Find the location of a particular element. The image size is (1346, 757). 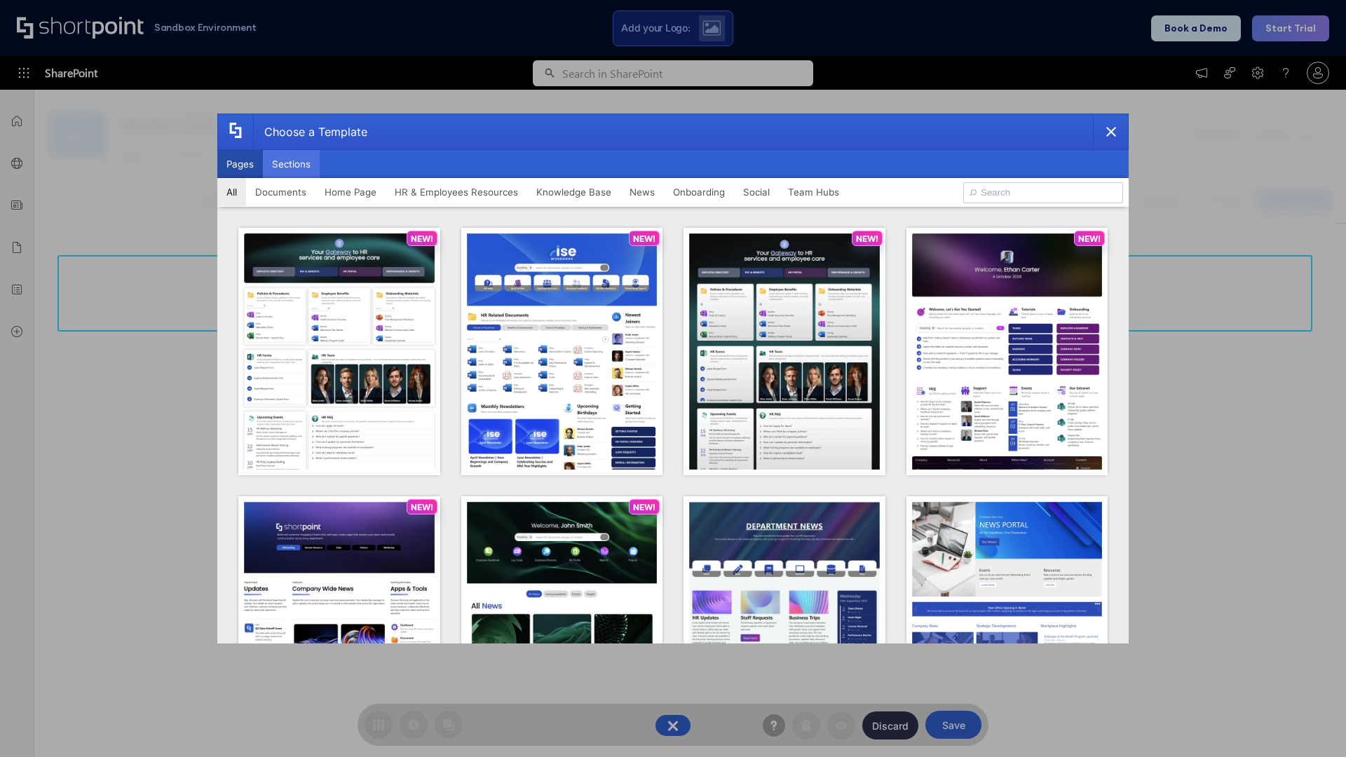

button: Knowledge Base is located at coordinates (574, 192).